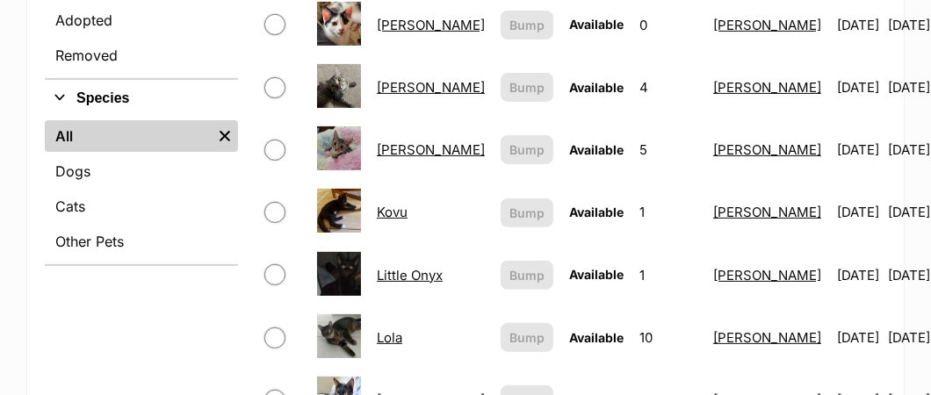  Describe the element at coordinates (141, 98) in the screenshot. I see `button: Species` at that location.